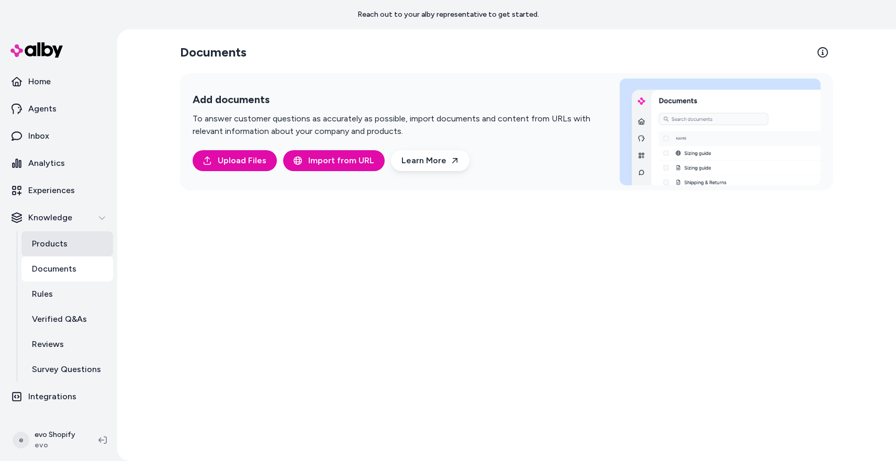  Describe the element at coordinates (334, 161) in the screenshot. I see `button: Import from URL` at that location.